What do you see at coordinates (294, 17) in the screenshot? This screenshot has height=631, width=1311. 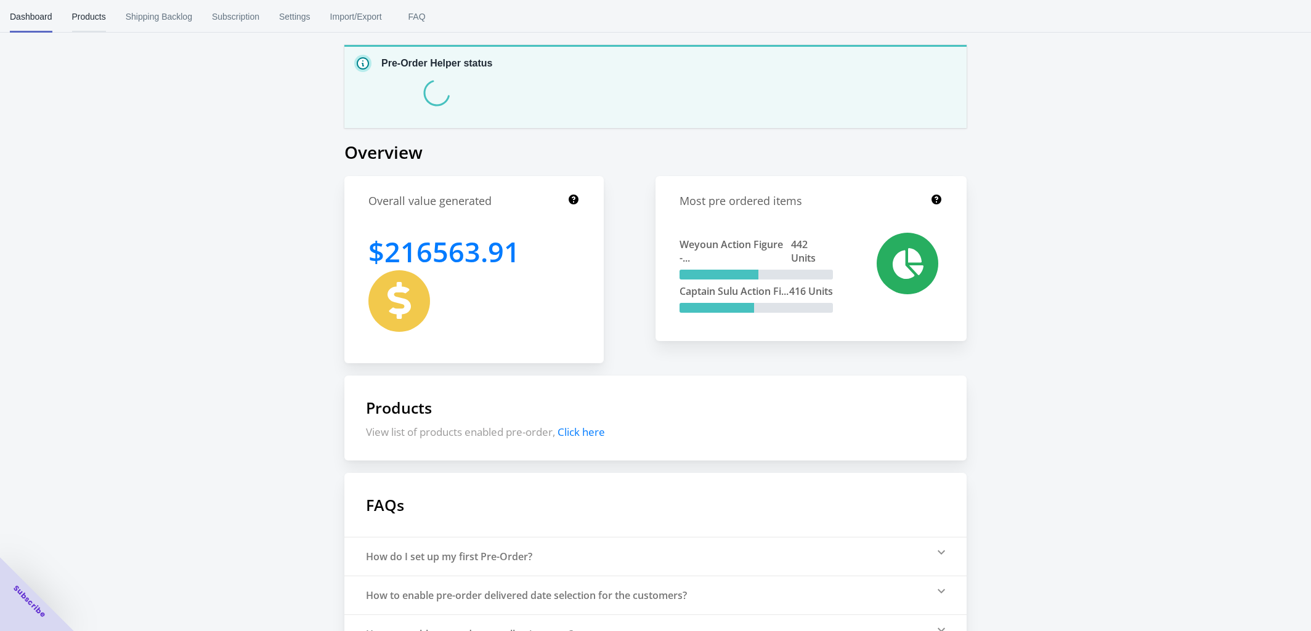 I see `span: Settings` at bounding box center [294, 17].